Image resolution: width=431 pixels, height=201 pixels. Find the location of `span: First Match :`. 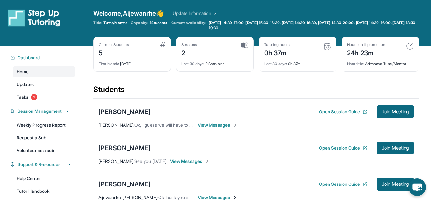

span: First Match : is located at coordinates (109, 64).